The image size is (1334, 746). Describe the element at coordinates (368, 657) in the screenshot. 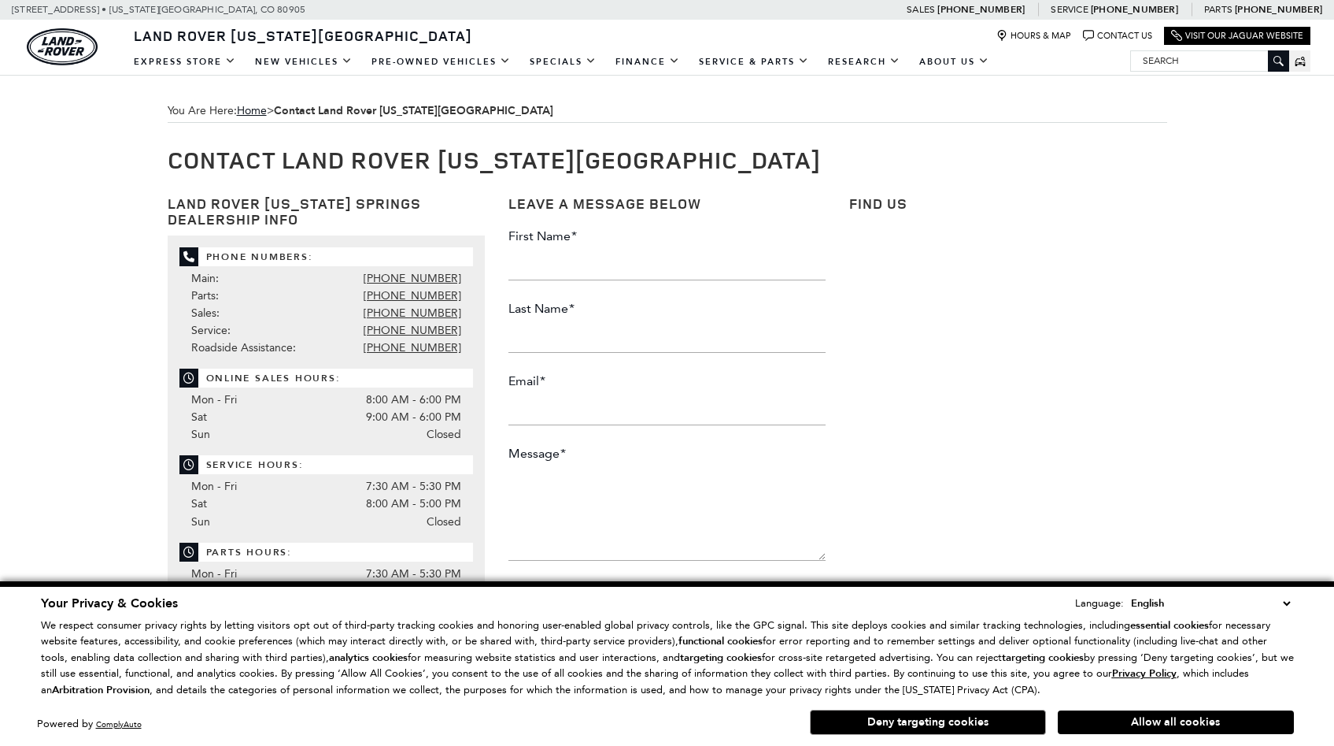

I see `strong: analytics cookies` at that location.